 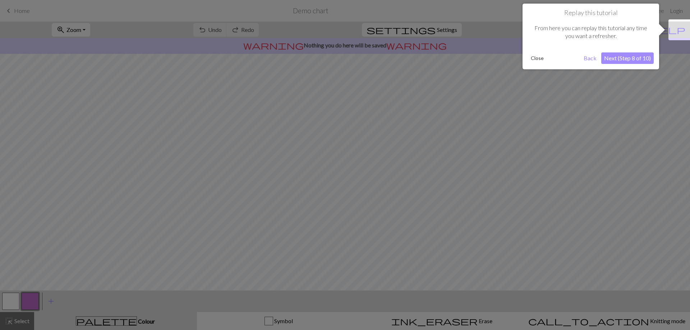 I want to click on button: Close, so click(x=537, y=58).